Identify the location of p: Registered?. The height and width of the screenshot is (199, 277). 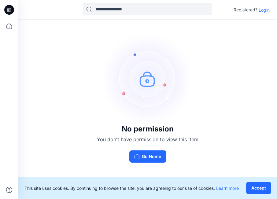
(246, 10).